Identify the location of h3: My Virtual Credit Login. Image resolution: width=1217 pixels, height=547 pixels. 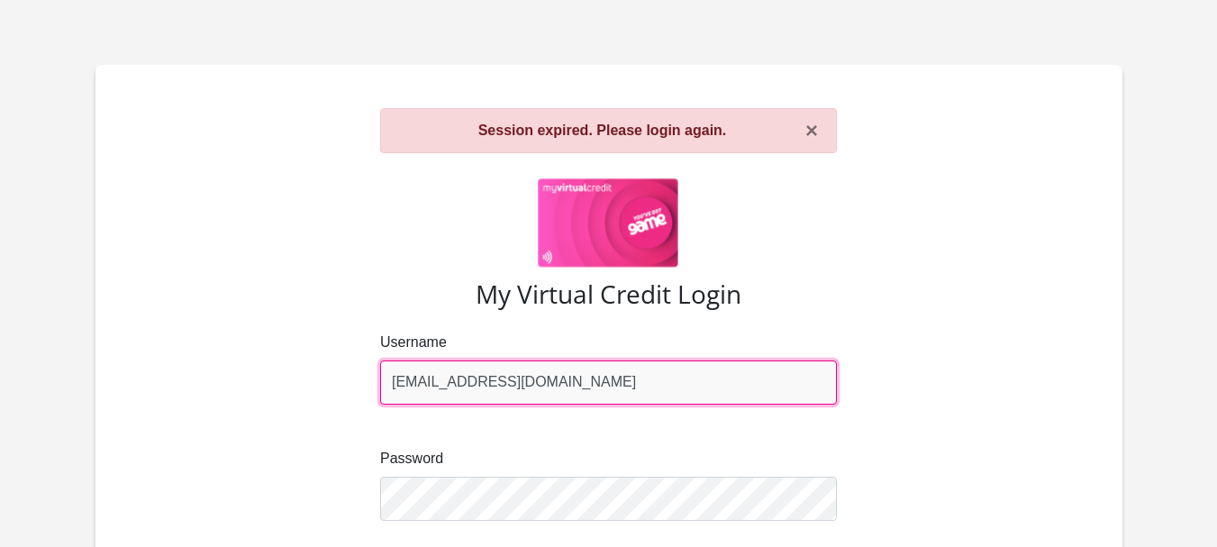
(609, 294).